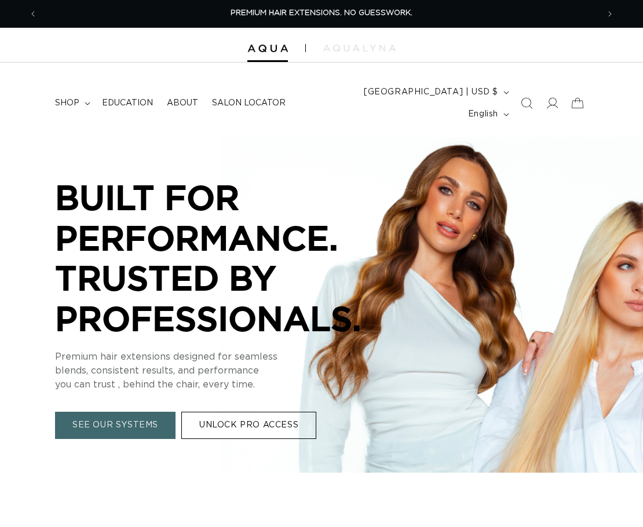 This screenshot has height=527, width=643. I want to click on span: PREMIUM HAIR EXTENSIONS. NO GUESSWORK., so click(322, 13).